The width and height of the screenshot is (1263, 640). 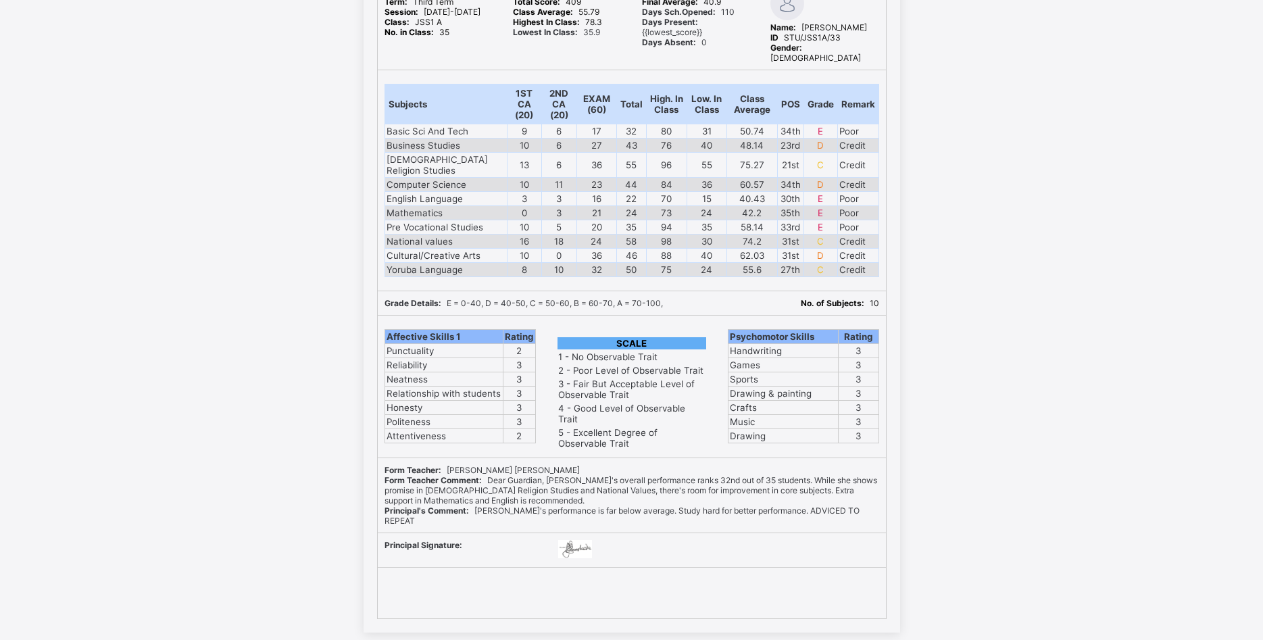 I want to click on th: 1ST CA (20), so click(x=524, y=251).